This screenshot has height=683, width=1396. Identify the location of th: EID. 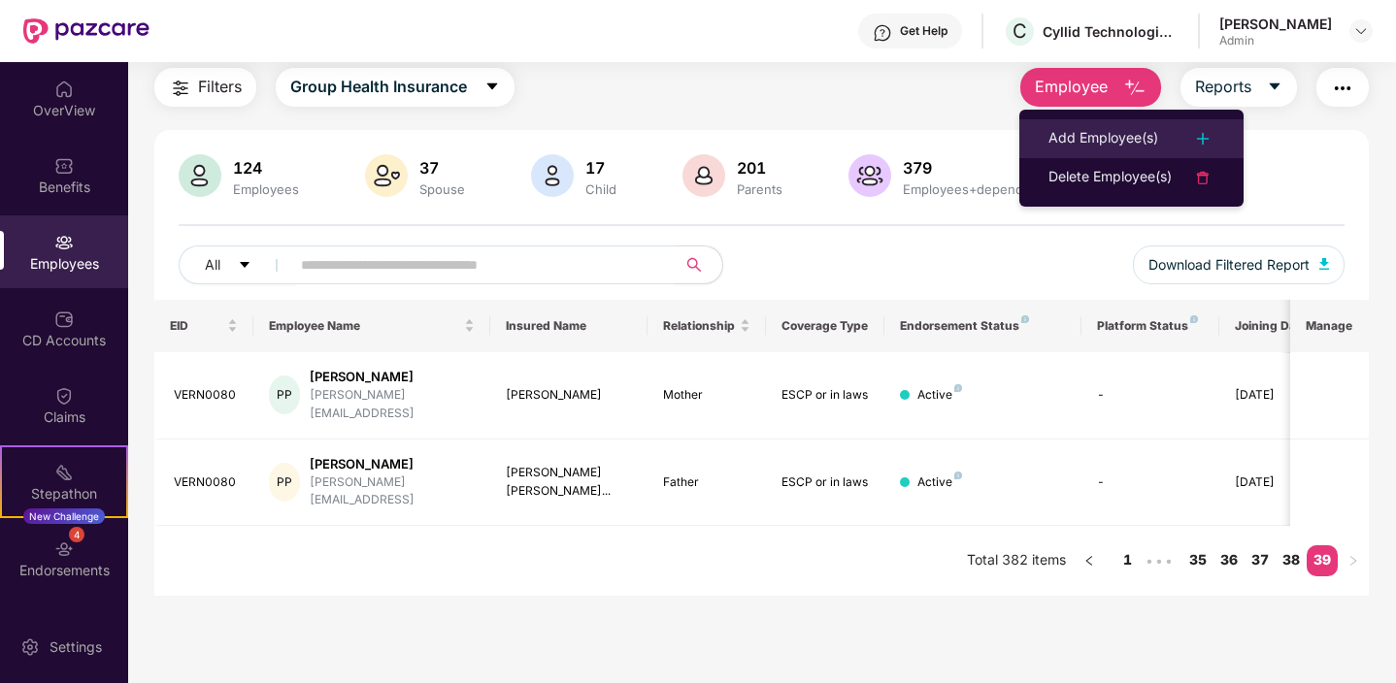
(204, 326).